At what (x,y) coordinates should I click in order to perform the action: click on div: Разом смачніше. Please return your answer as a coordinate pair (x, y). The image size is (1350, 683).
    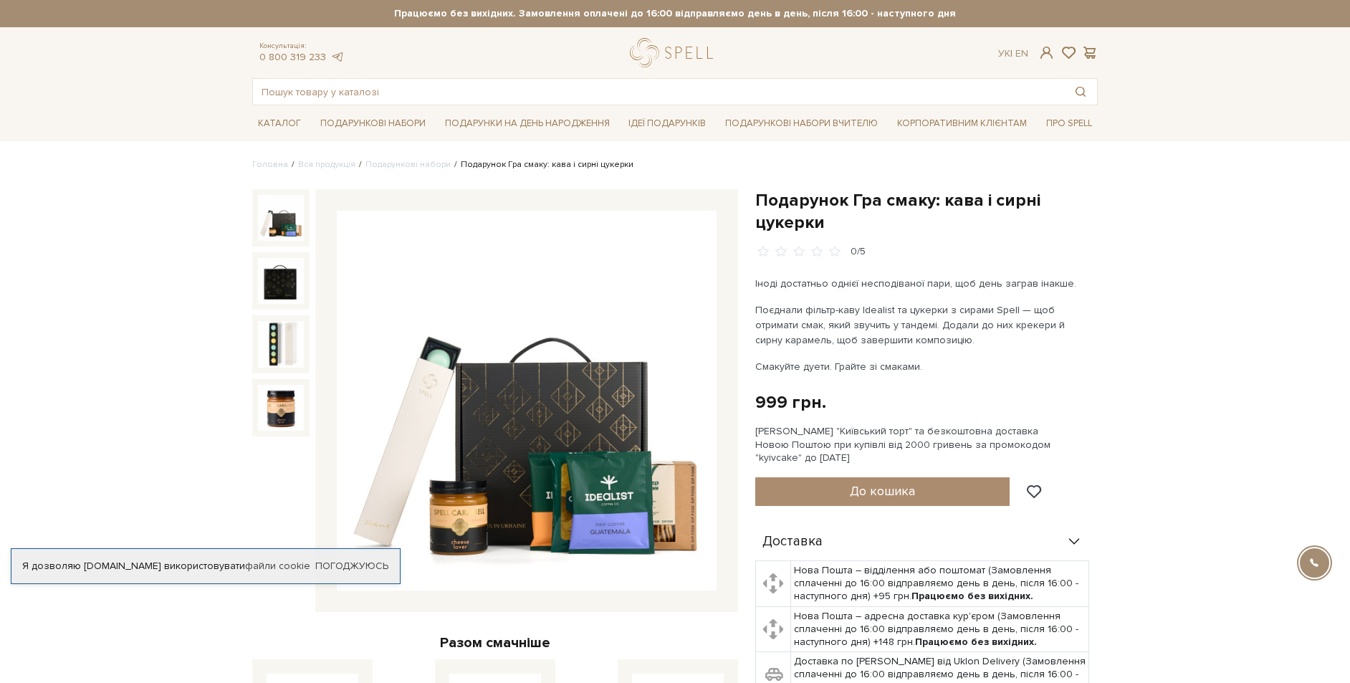
    Looking at the image, I should click on (495, 643).